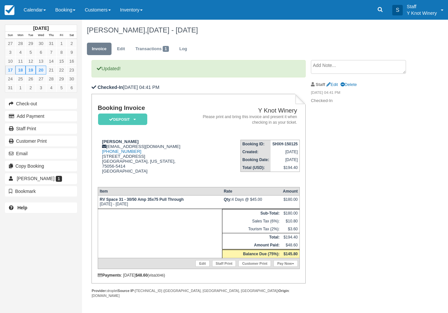  Describe the element at coordinates (10, 43) in the screenshot. I see `a: 27` at that location.